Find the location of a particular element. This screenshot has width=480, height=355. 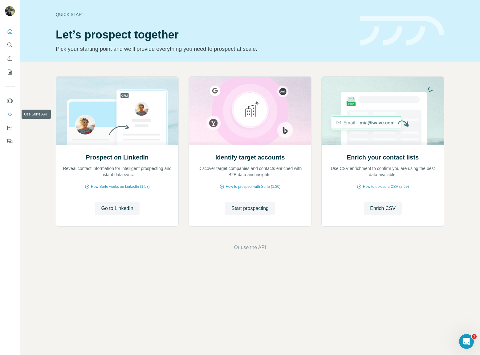

h2: Enrich your contact lists is located at coordinates (383, 157).